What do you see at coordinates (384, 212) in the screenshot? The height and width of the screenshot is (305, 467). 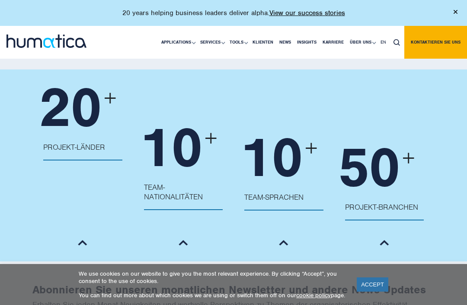 I see `p: PROJEKT-BRANCHEN` at bounding box center [384, 212].